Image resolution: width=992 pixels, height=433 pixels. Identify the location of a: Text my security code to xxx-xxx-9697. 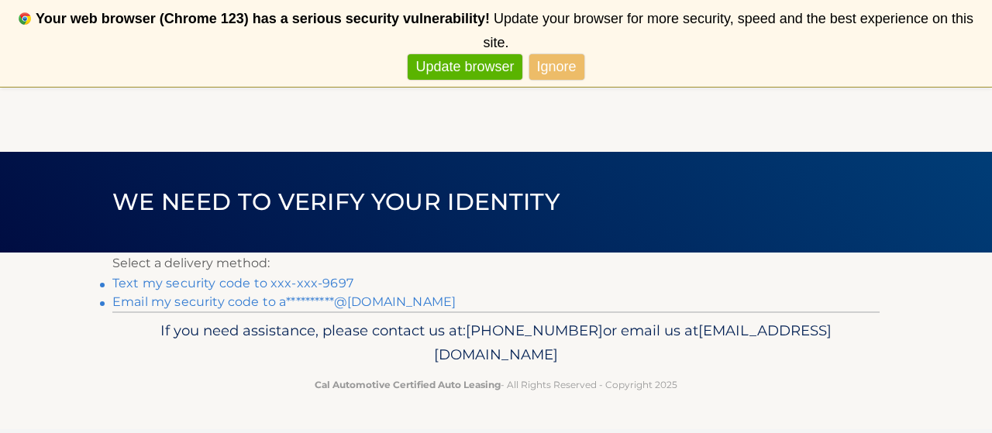
(233, 283).